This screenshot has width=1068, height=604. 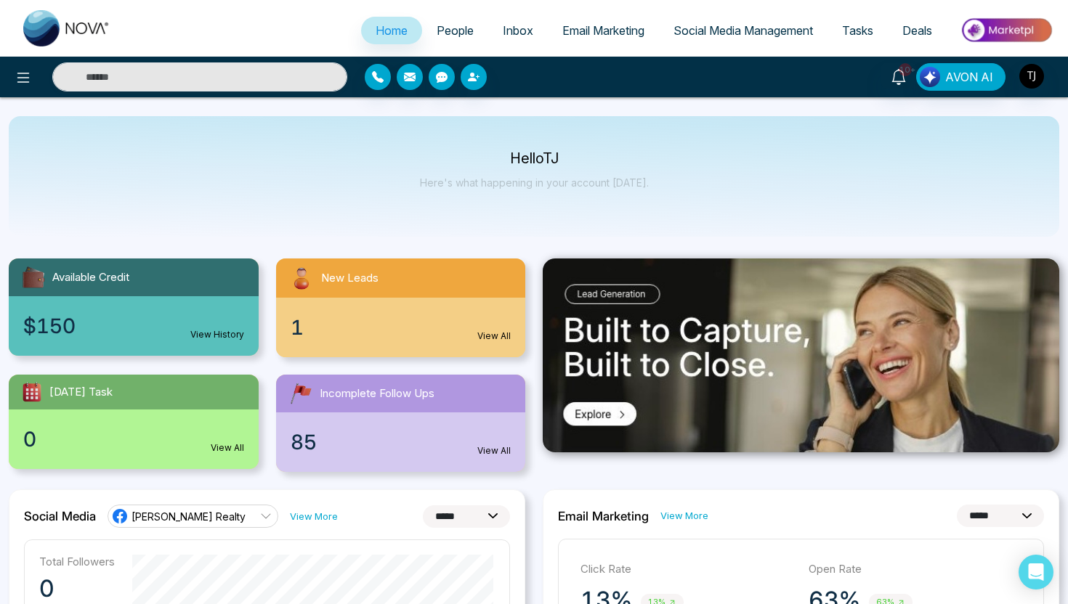 What do you see at coordinates (1036, 572) in the screenshot?
I see `div: Open Intercom Messenger` at bounding box center [1036, 572].